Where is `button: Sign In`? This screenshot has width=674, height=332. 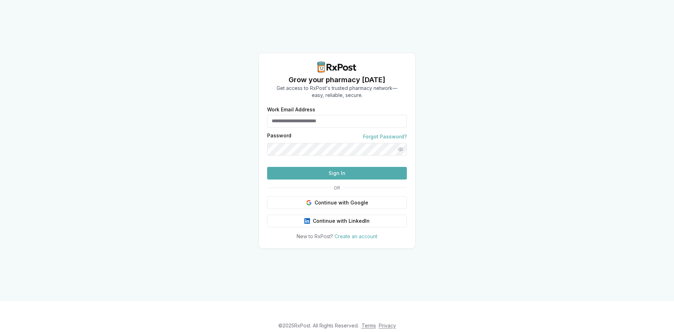 button: Sign In is located at coordinates (337, 173).